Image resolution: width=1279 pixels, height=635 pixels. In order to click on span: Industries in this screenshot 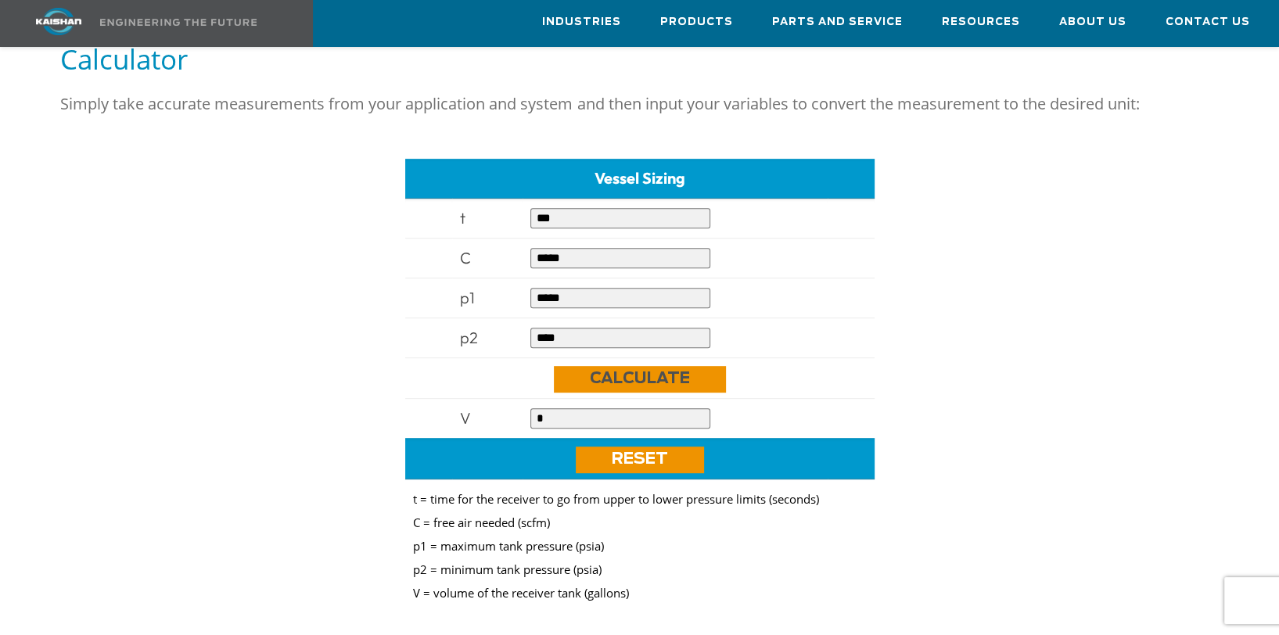, I will do `click(581, 22)`.